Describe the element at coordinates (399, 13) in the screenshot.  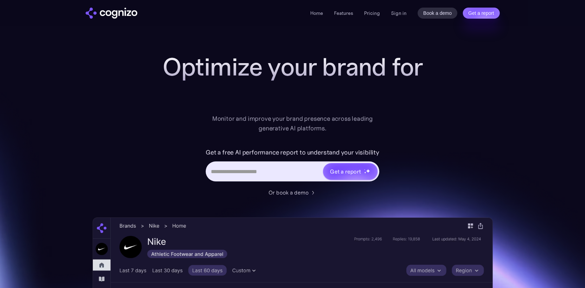
I see `a: Sign in` at that location.